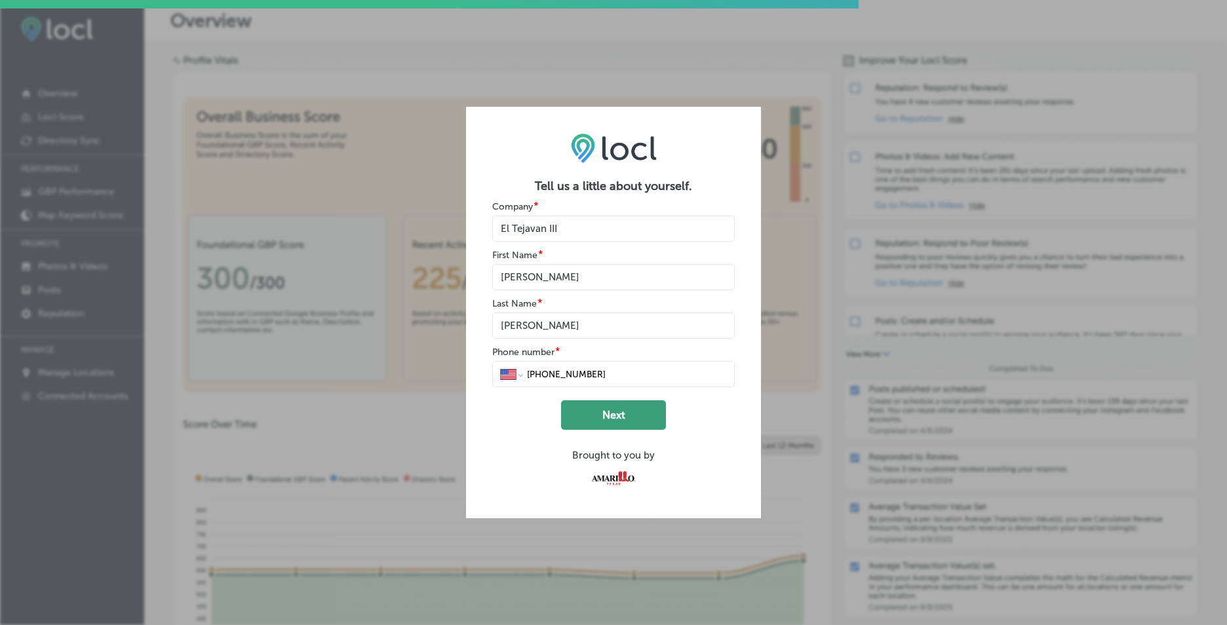 The height and width of the screenshot is (625, 1227). Describe the element at coordinates (515, 304) in the screenshot. I see `label: Last Name` at that location.